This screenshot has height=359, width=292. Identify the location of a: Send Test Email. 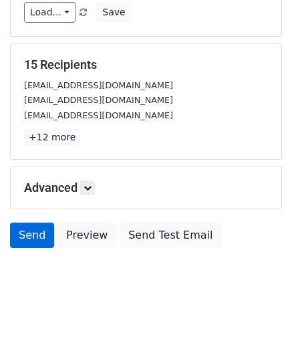
(171, 236).